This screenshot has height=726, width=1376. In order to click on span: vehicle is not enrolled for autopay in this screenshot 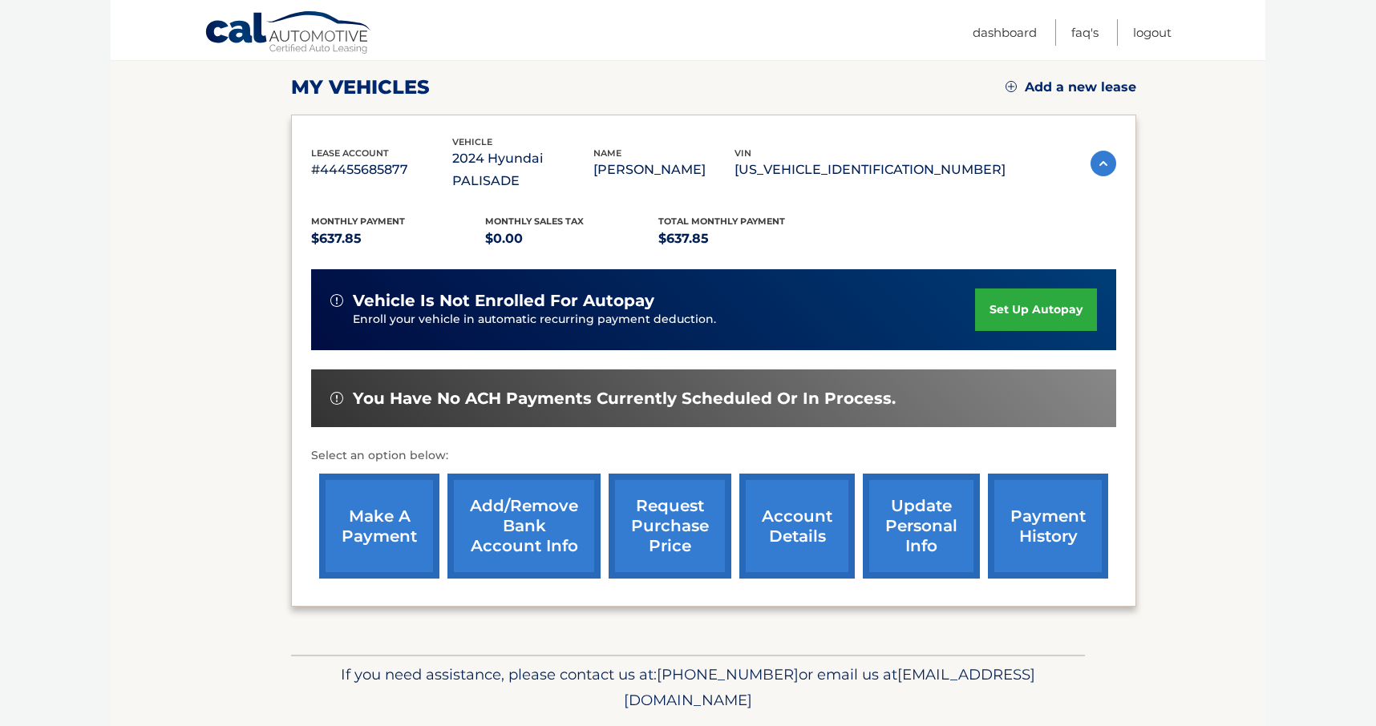, I will do `click(503, 301)`.